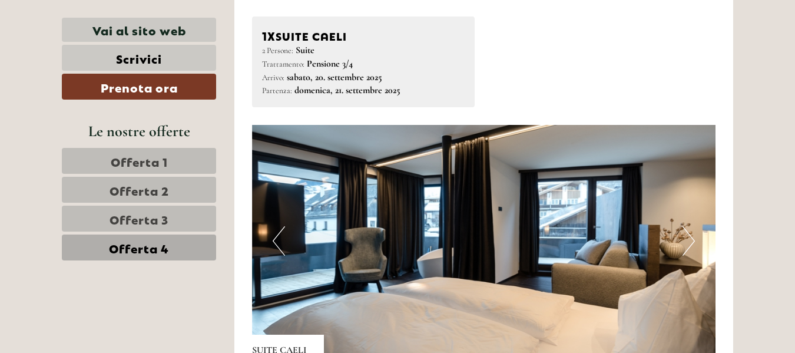 The image size is (795, 353). What do you see at coordinates (688, 241) in the screenshot?
I see `button: Next` at bounding box center [688, 241].